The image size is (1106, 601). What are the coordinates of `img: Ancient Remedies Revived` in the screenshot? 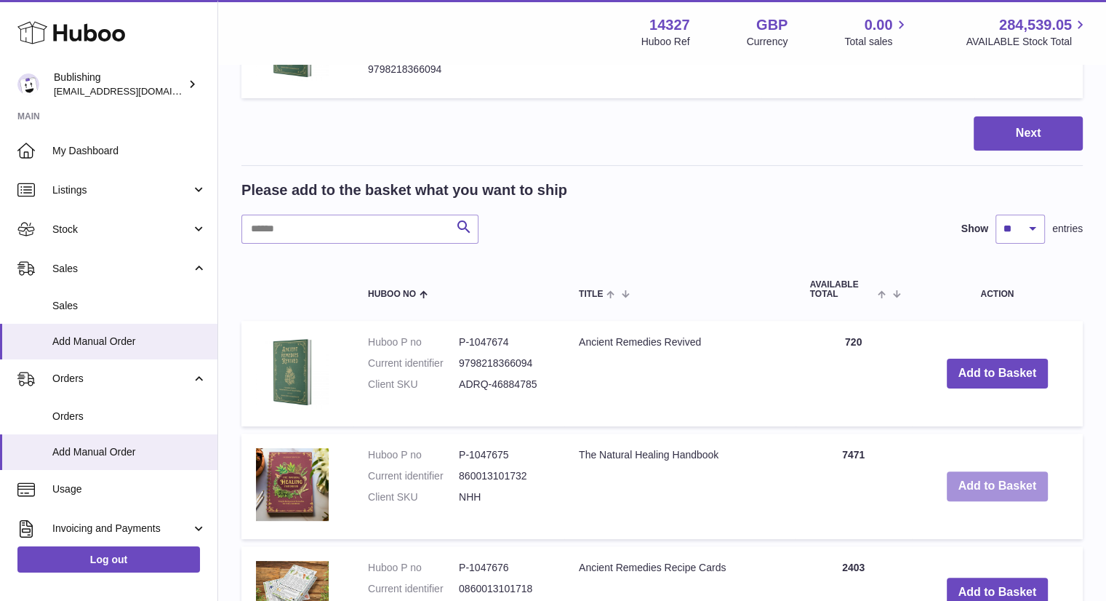 It's located at (292, 372).